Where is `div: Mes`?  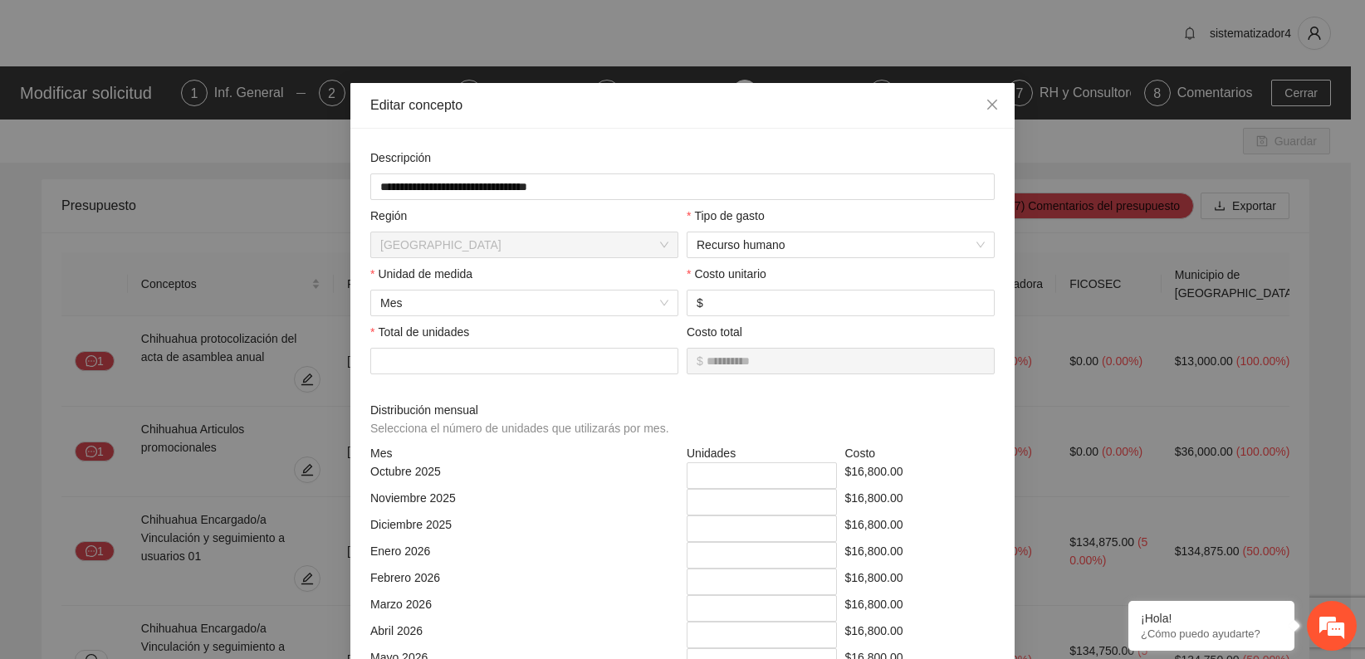
div: Mes is located at coordinates (524, 453).